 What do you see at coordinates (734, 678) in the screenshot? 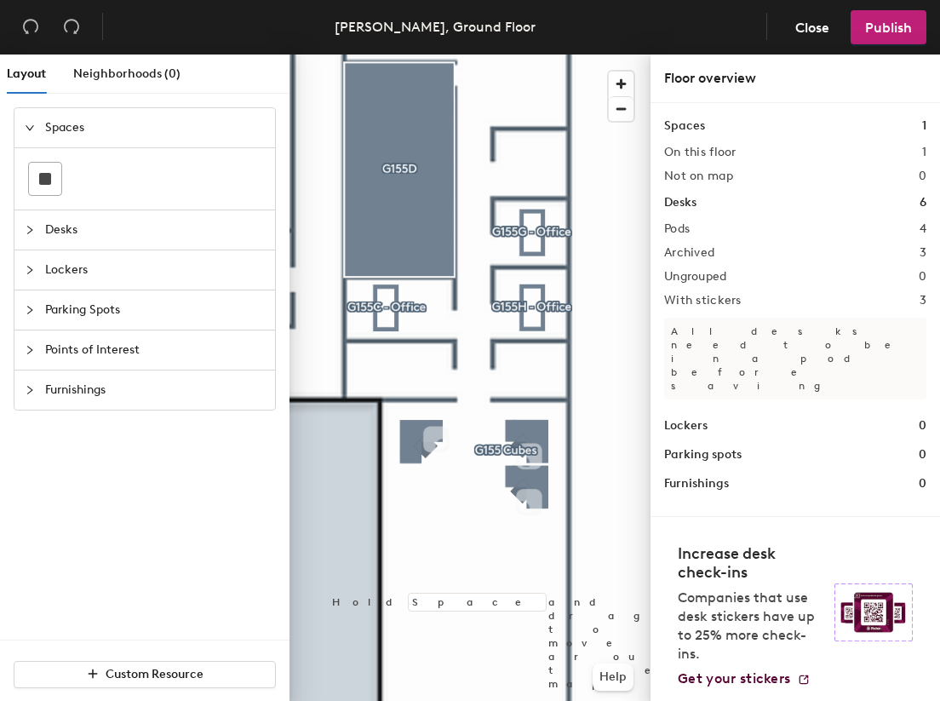
I see `span: Get your stickers` at bounding box center [734, 678].